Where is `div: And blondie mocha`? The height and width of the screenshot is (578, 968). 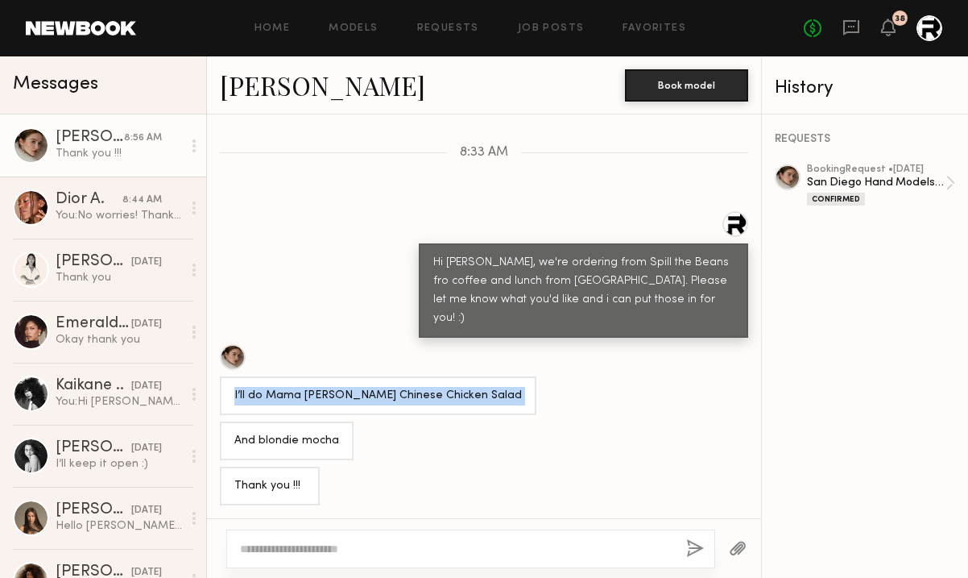
div: And blondie mocha is located at coordinates (287, 441).